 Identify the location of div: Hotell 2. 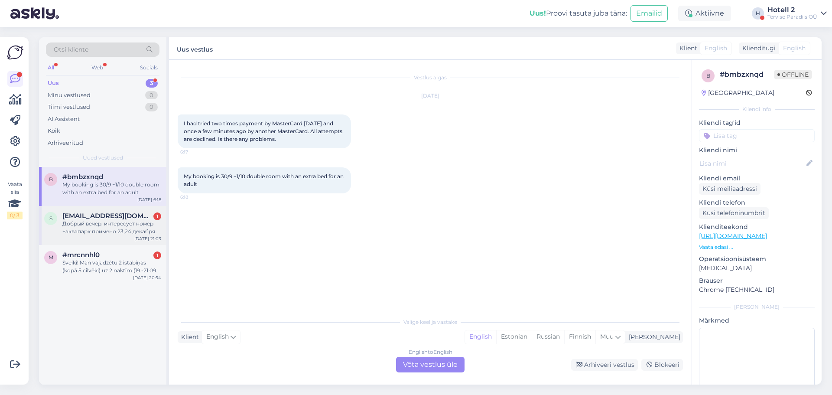
(792, 10).